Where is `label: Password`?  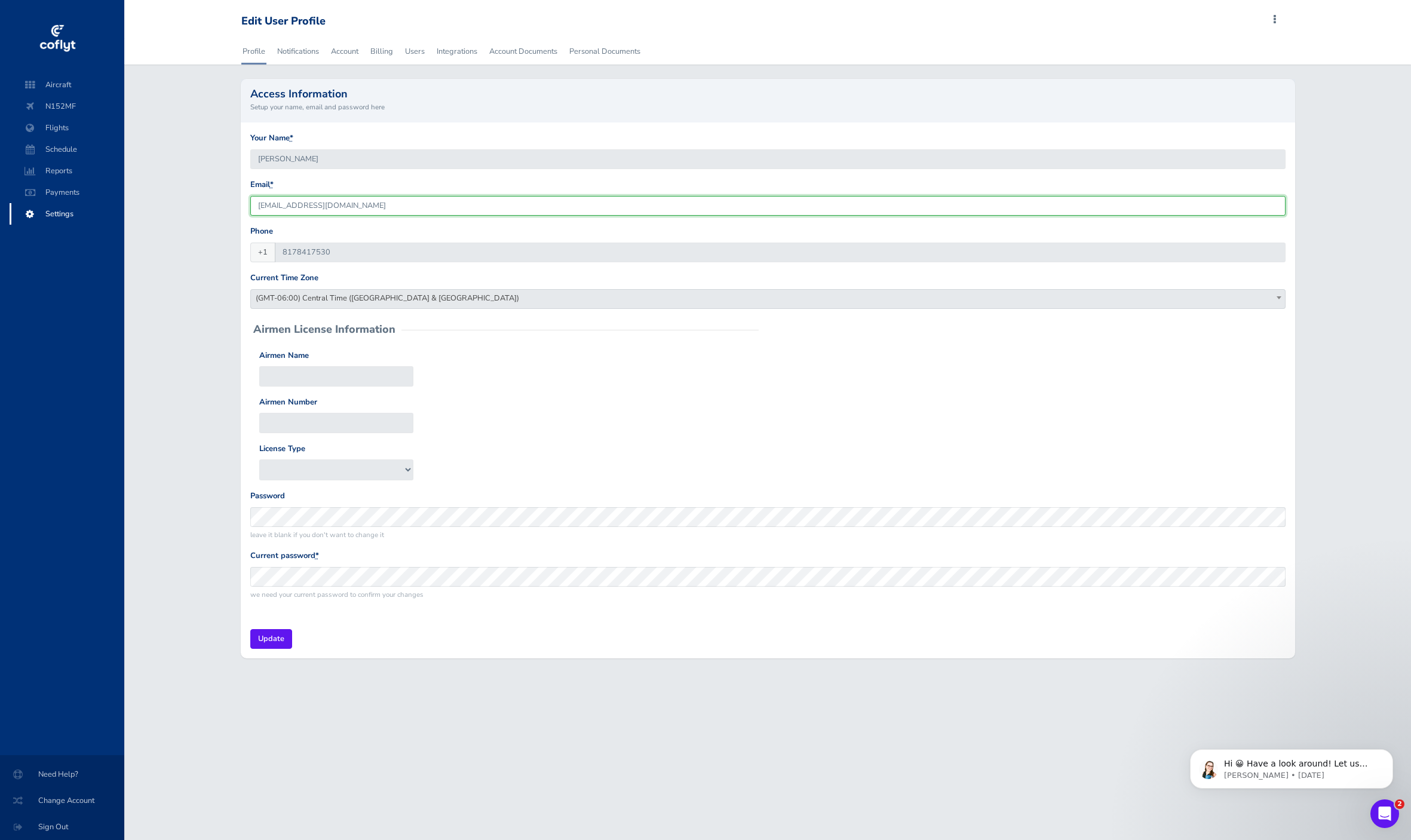
label: Password is located at coordinates (268, 496).